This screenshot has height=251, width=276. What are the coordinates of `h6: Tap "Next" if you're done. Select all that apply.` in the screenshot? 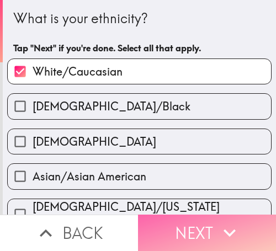 It's located at (139, 48).